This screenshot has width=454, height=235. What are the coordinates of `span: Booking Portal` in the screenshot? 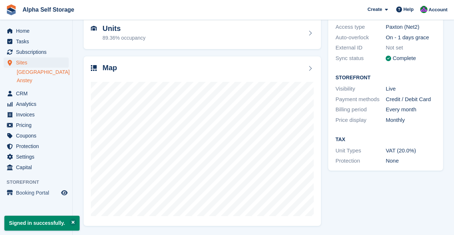 It's located at (38, 193).